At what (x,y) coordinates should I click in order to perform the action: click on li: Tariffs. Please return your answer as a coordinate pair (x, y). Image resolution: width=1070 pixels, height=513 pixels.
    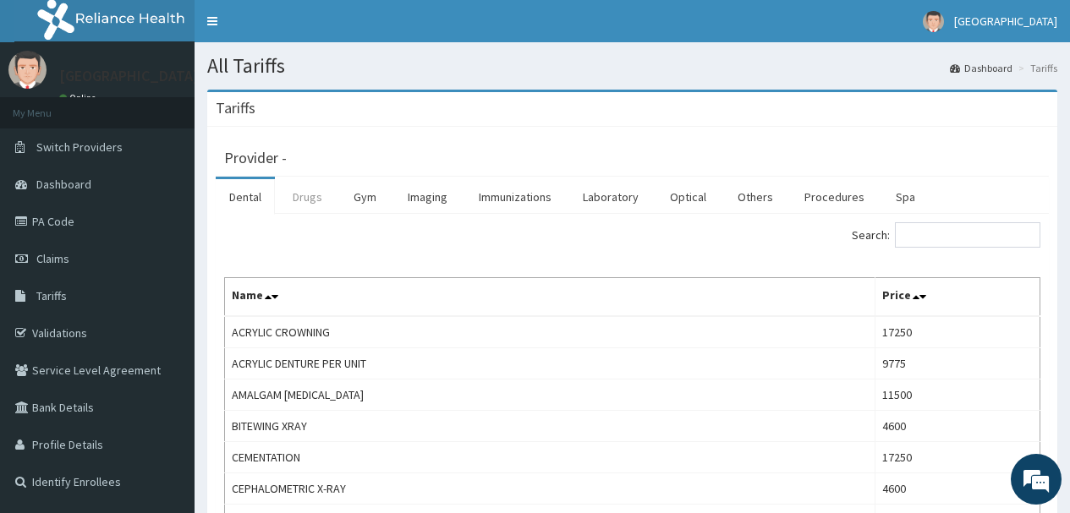
    Looking at the image, I should click on (1035, 68).